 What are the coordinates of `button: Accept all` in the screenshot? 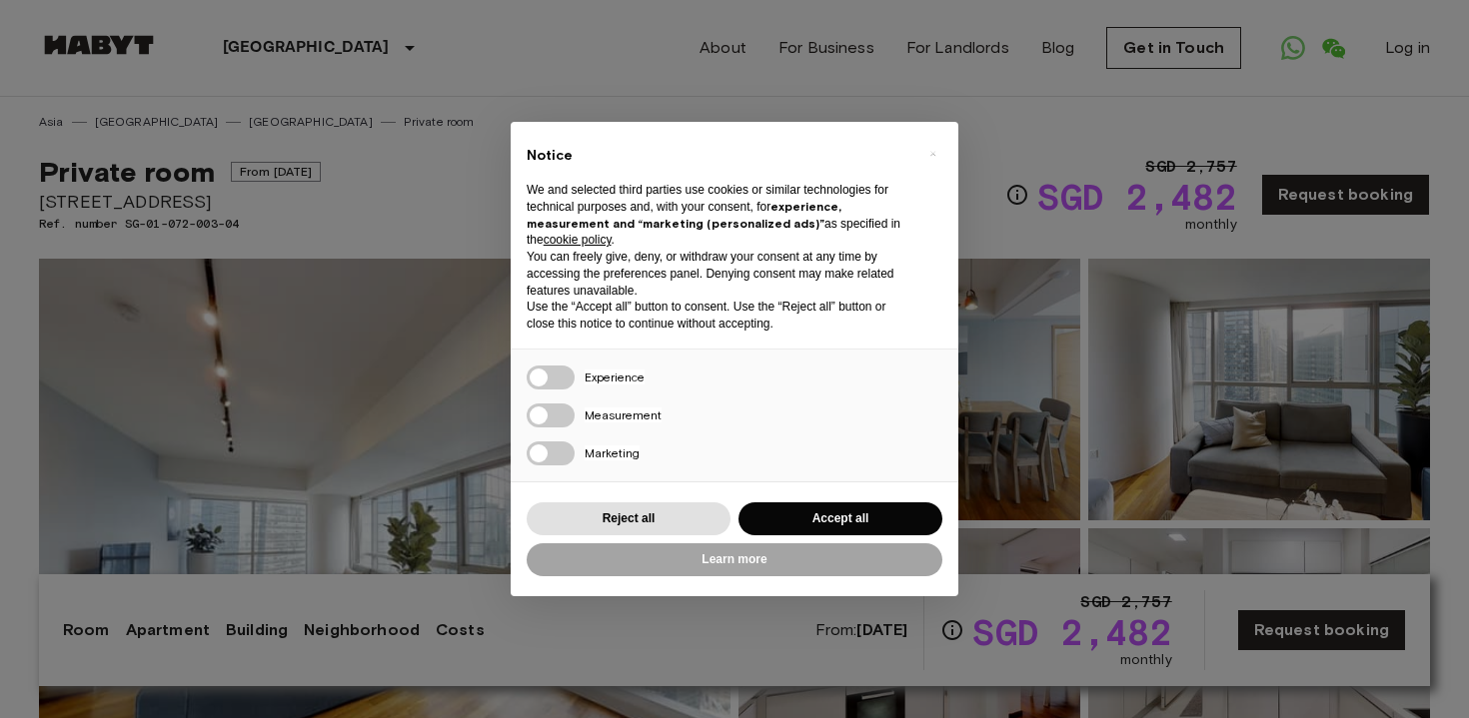 It's located at (840, 519).